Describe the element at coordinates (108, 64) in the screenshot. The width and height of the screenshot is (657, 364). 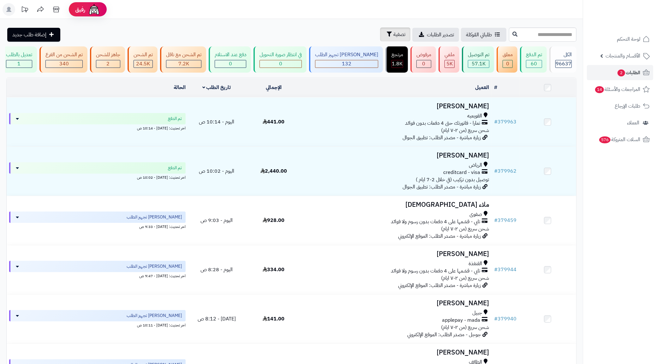
I see `div: 2` at that location.